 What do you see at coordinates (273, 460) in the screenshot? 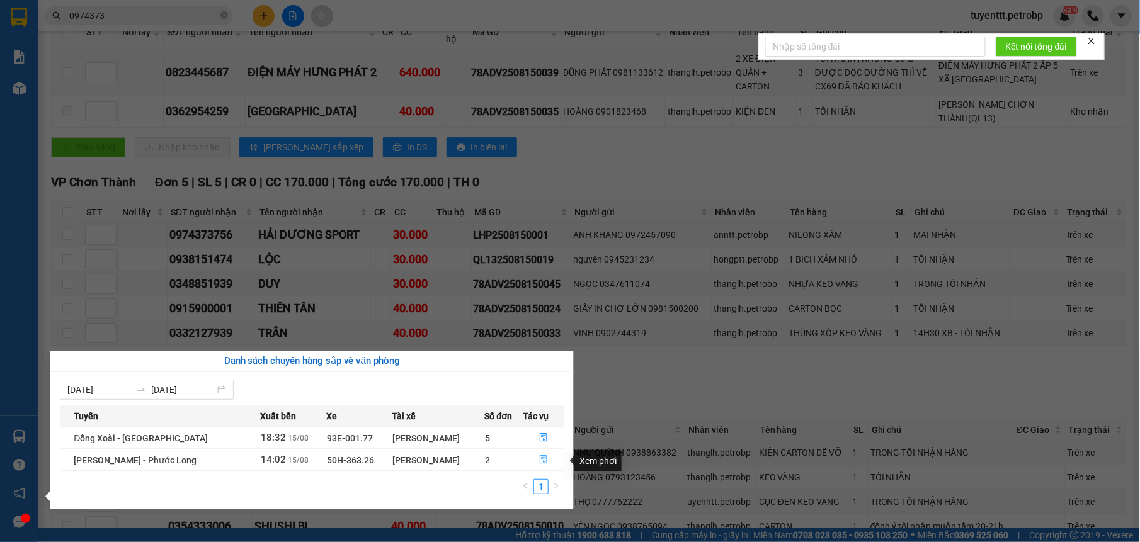
I see `span: 14:02` at bounding box center [273, 460].